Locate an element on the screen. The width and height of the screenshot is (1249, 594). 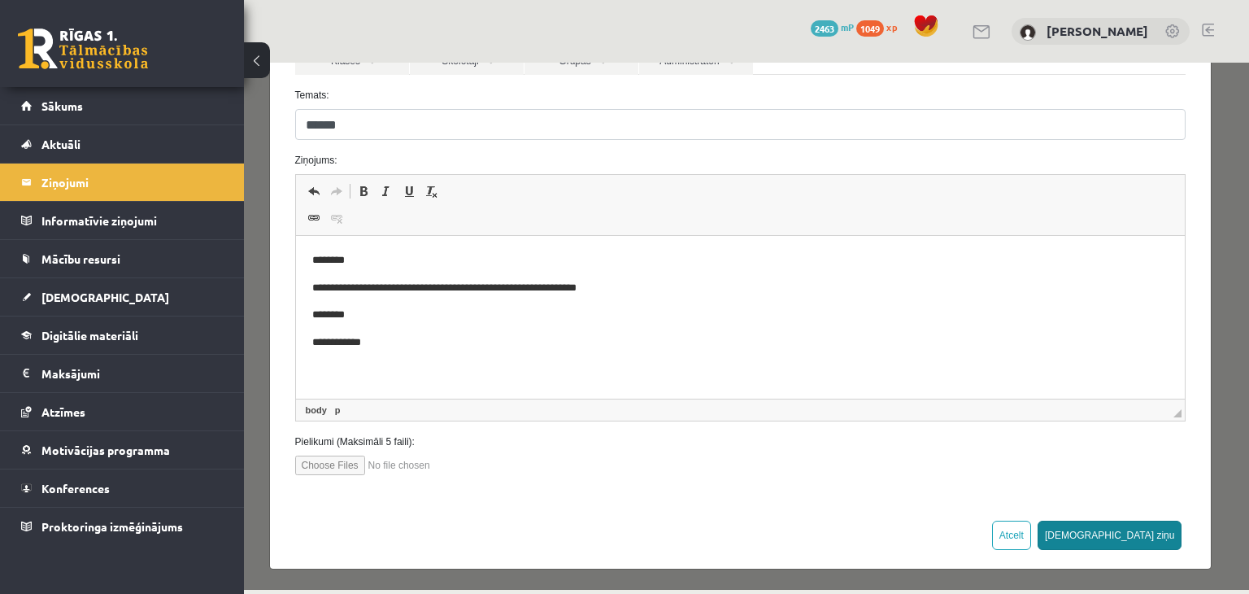
a: Digitālie materiāli is located at coordinates (122, 335).